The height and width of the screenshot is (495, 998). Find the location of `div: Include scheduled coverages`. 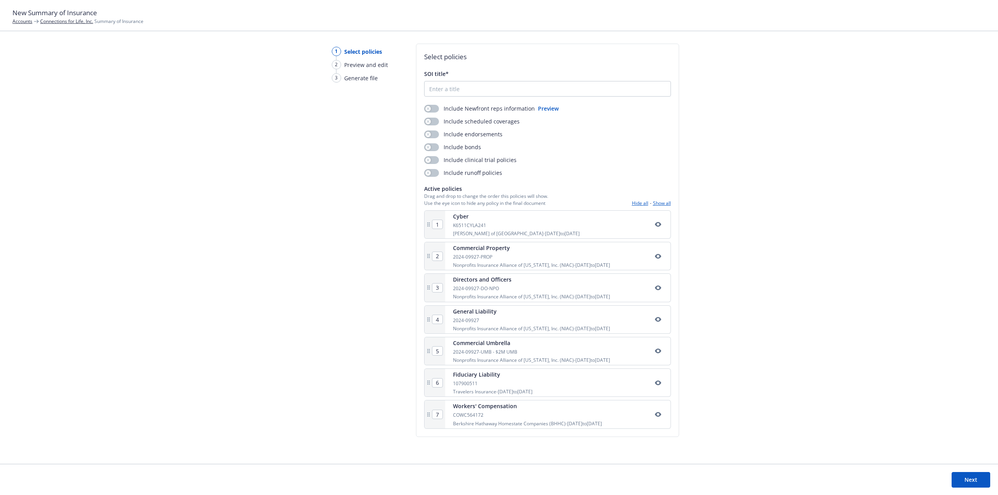

div: Include scheduled coverages is located at coordinates (472, 121).